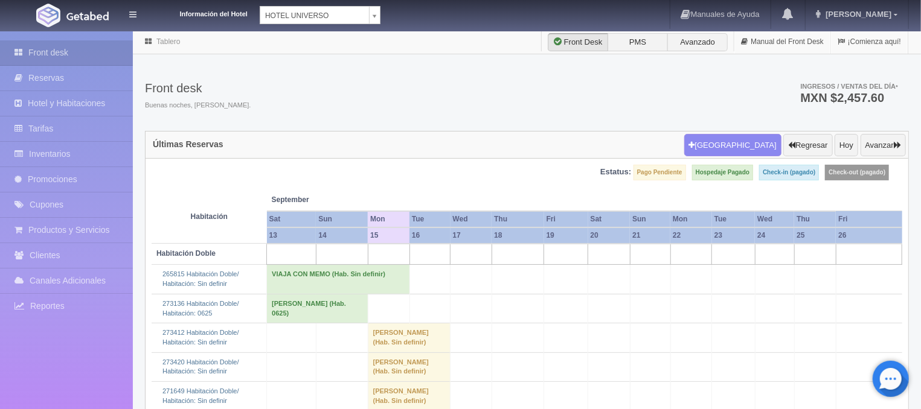 This screenshot has width=921, height=409. What do you see at coordinates (200, 367) in the screenshot?
I see `a: 273420 Habitación Doble/Habitación: Sin definir` at bounding box center [200, 367].